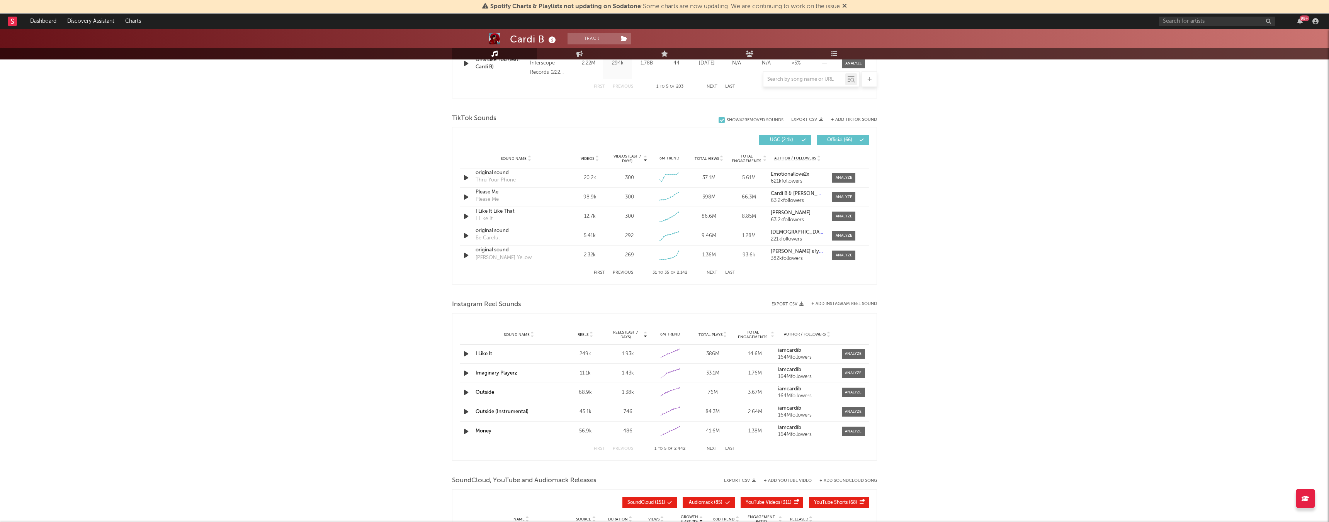  What do you see at coordinates (670, 335) in the screenshot?
I see `div: 6M Trend` at bounding box center [670, 335].